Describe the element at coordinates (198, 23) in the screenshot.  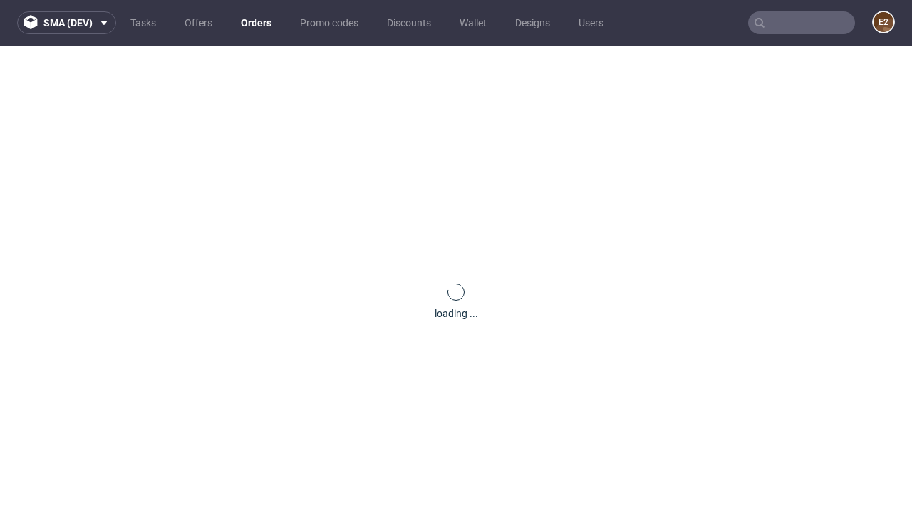
I see `a: Offers` at that location.